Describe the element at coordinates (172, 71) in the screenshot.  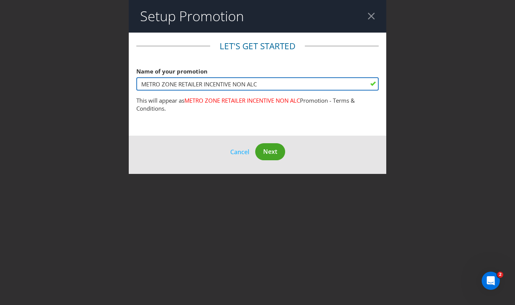
I see `span: Name of your promotion` at that location.